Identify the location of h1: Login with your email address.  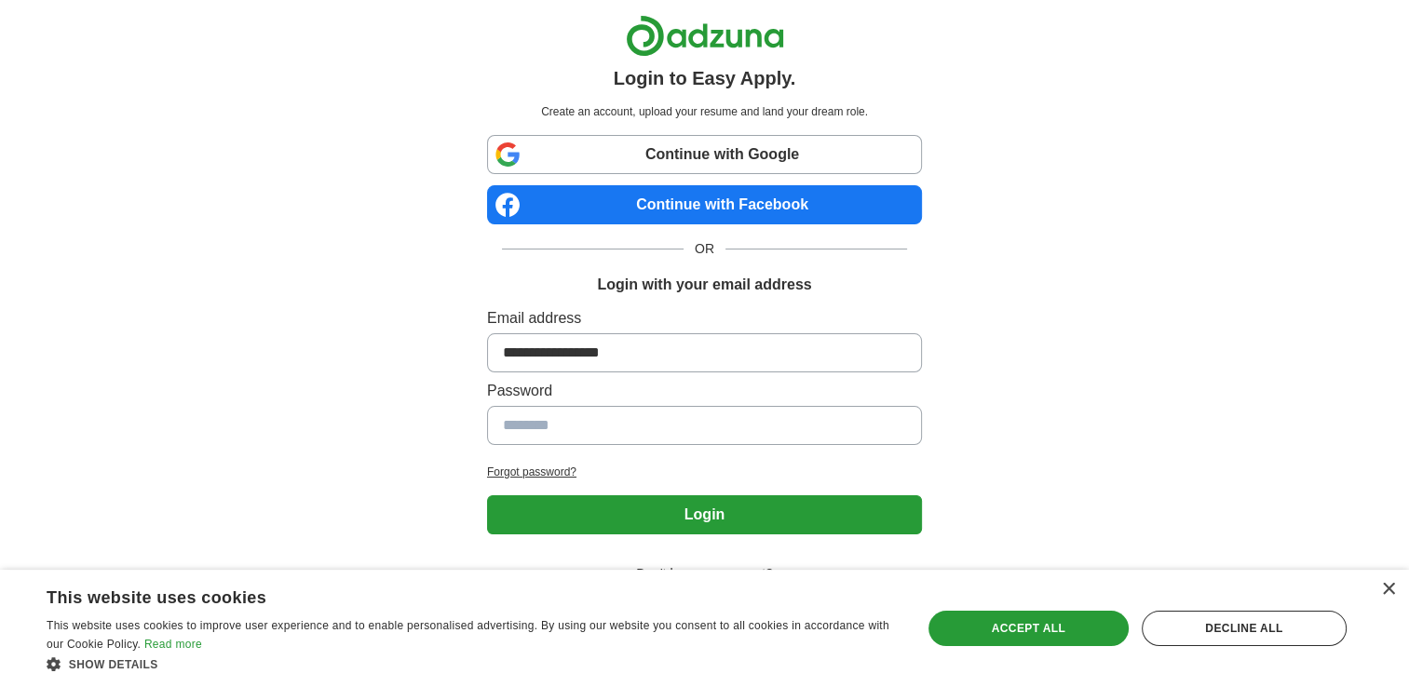
(704, 285).